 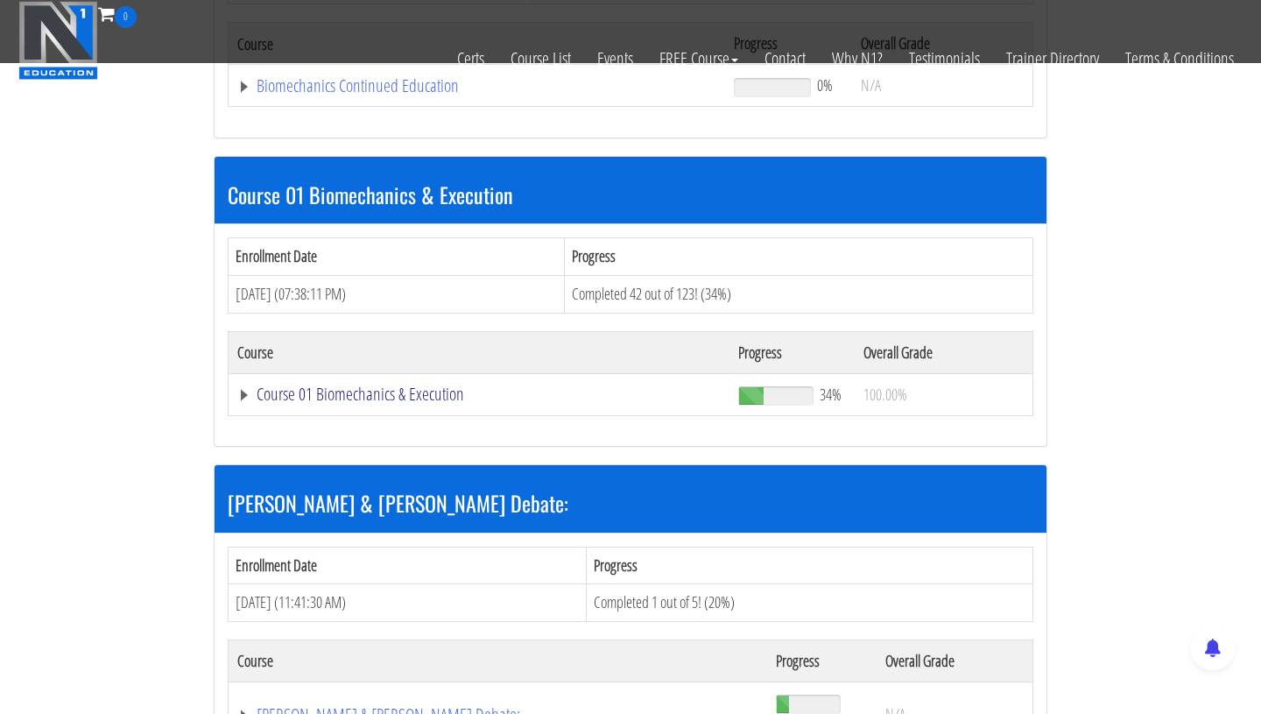 What do you see at coordinates (540, 59) in the screenshot?
I see `a: Course List` at bounding box center [540, 59].